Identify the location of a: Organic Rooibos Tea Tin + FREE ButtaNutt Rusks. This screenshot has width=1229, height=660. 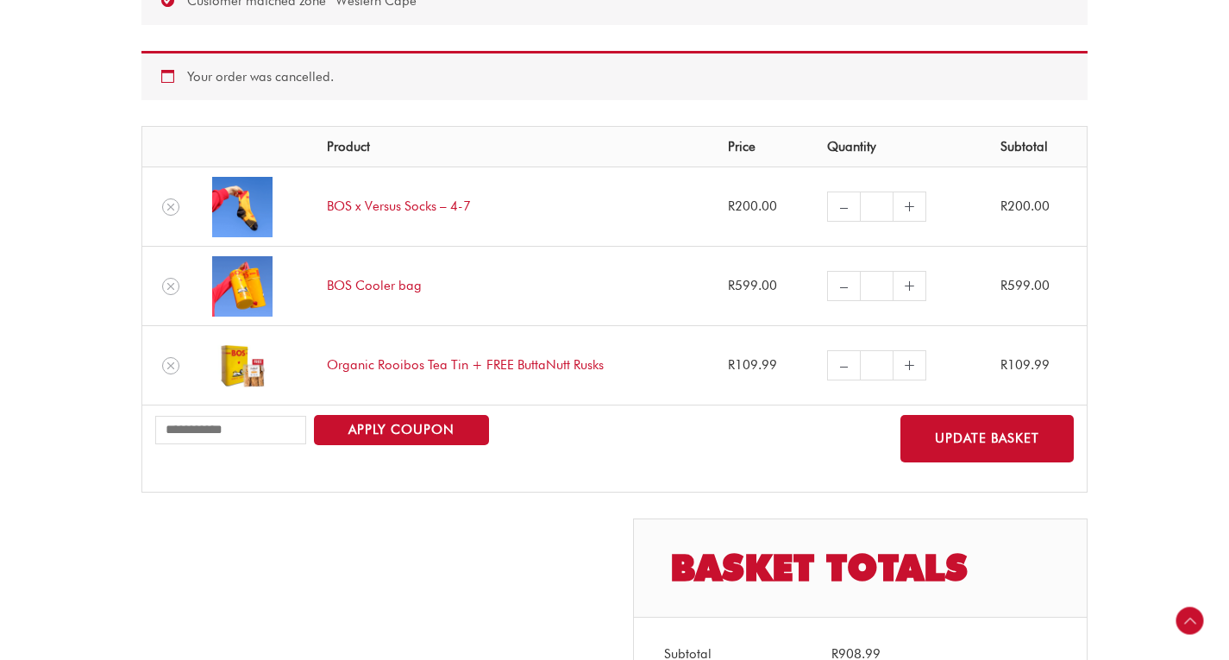
(465, 365).